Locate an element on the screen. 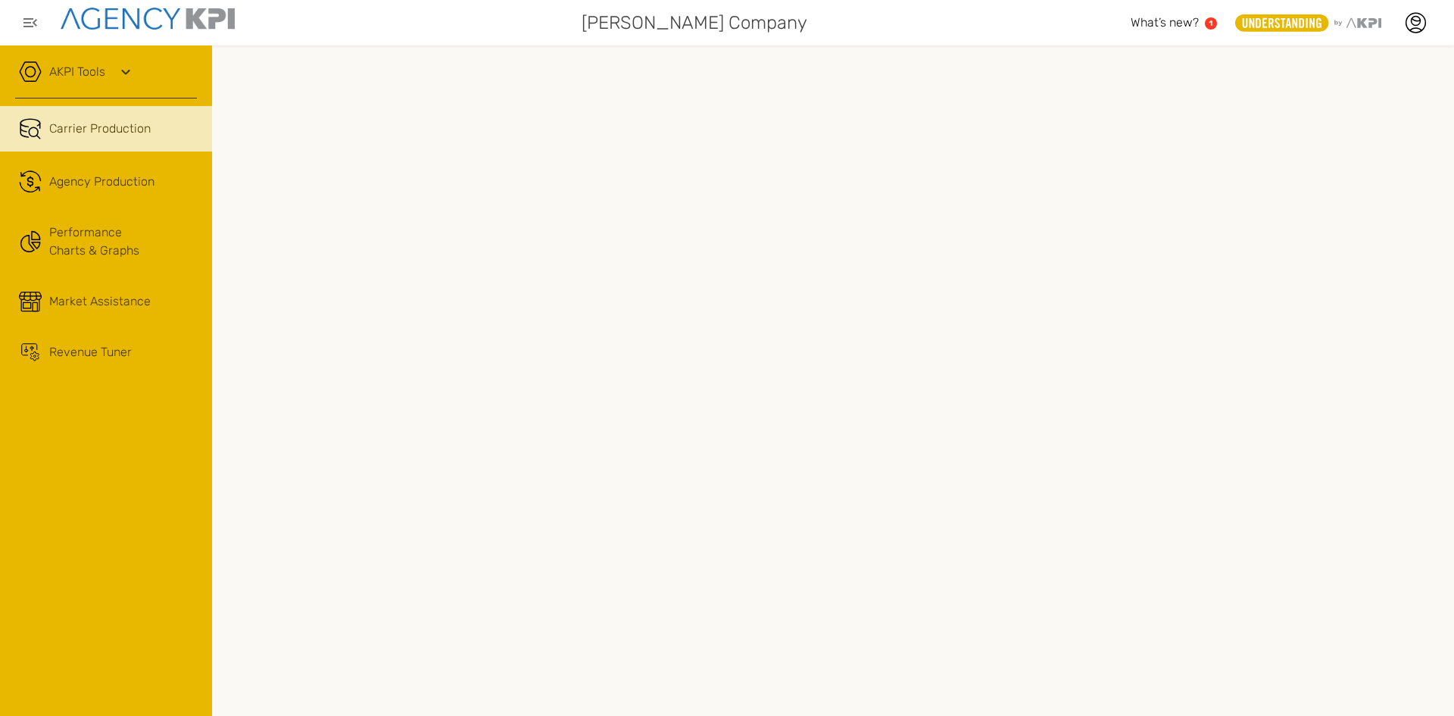 This screenshot has height=716, width=1454. span: Market Assistance is located at coordinates (100, 301).